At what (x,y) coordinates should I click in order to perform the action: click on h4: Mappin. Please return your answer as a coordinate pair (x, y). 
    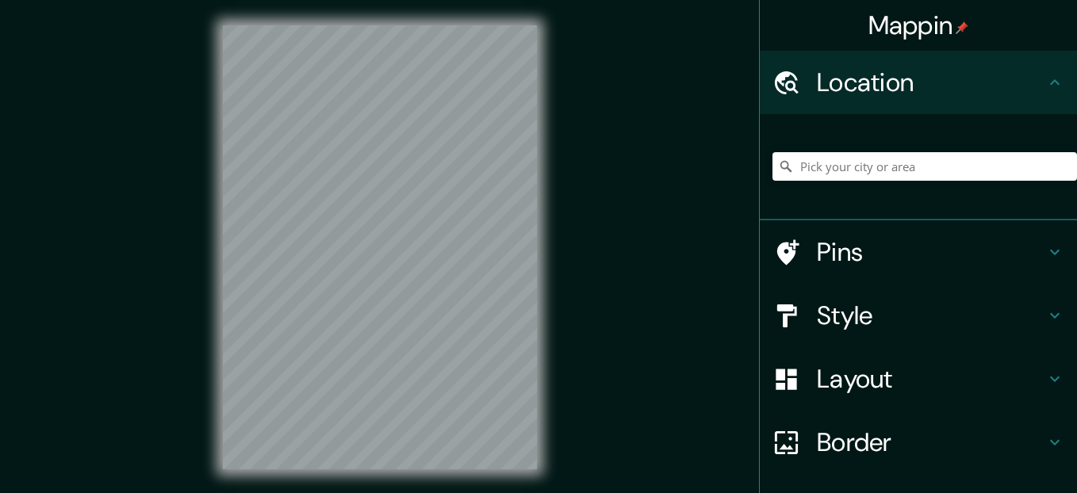
    Looking at the image, I should click on (919, 25).